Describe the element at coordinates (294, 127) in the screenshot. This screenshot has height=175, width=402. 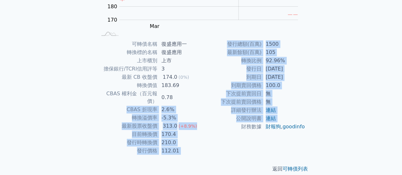
I see `a: goodinfo` at that location.